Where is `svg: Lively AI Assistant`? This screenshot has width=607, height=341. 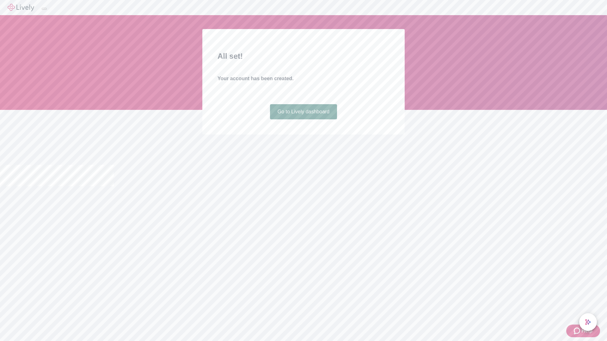
svg: Lively AI Assistant is located at coordinates (588, 322).